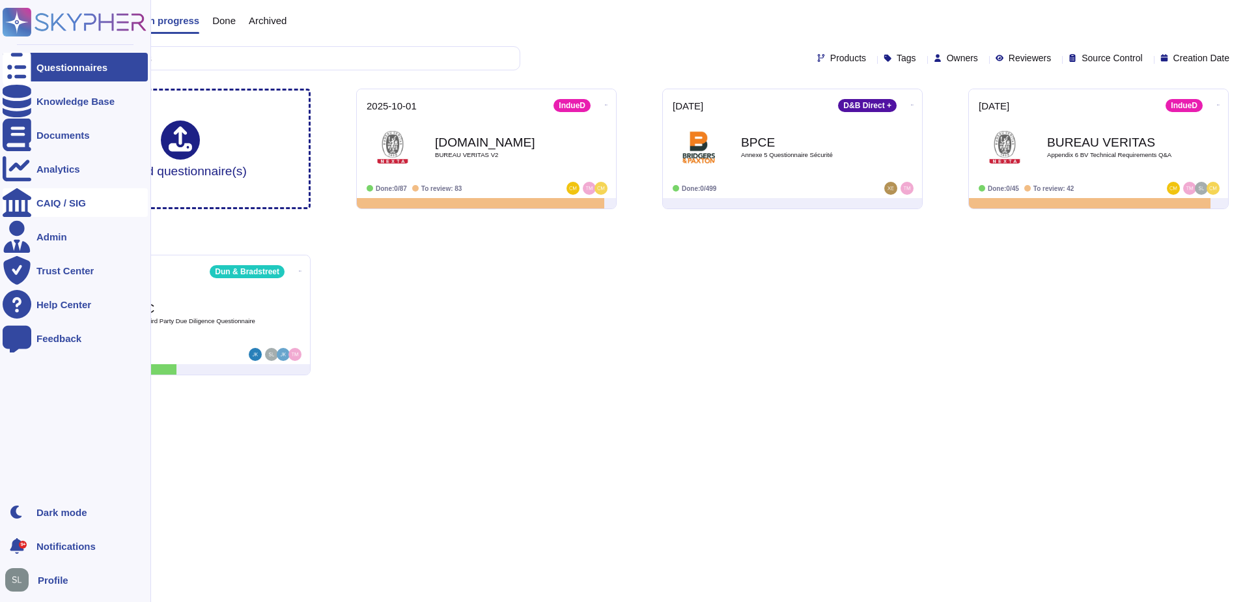  I want to click on div: Help Center, so click(64, 304).